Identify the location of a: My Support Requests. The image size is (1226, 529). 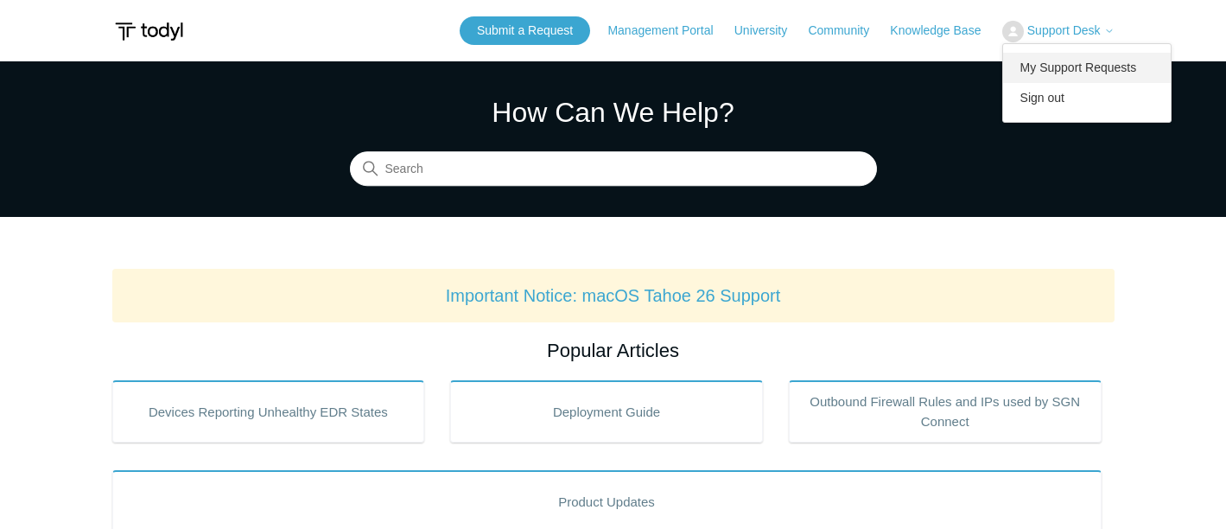
(1087, 67).